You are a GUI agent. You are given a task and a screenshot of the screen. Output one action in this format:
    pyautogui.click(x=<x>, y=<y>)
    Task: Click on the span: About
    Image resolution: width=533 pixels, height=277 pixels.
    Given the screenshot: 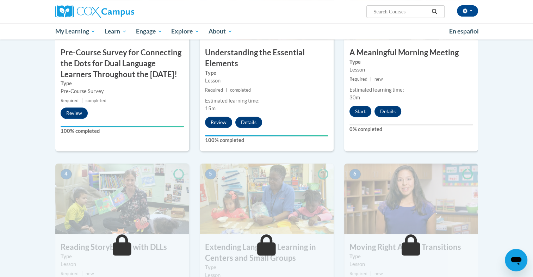 What is the action you would take?
    pyautogui.click(x=221, y=31)
    